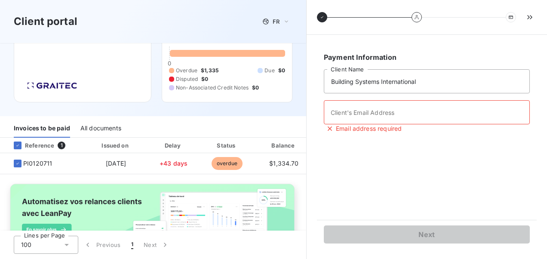  What do you see at coordinates (187, 71) in the screenshot?
I see `span: Overdue` at bounding box center [187, 71].